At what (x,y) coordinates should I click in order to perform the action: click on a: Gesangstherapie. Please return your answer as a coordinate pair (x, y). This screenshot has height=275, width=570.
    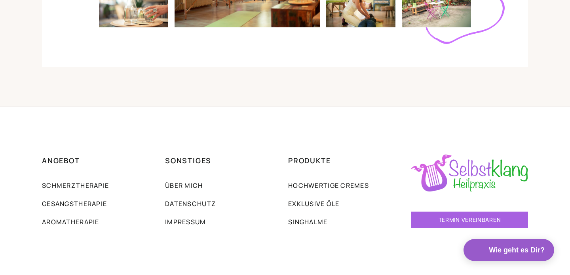
    Looking at the image, I should click on (74, 204).